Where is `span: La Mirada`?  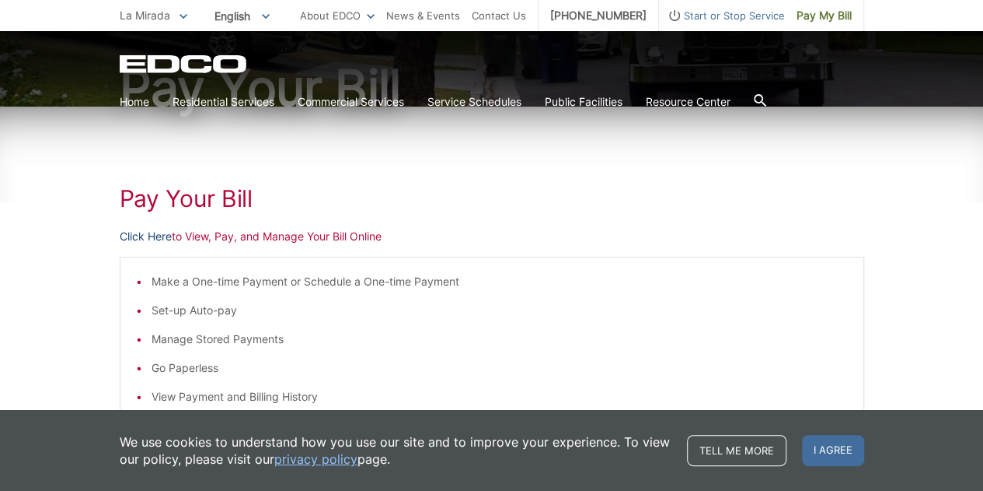
span: La Mirada is located at coordinates (145, 15).